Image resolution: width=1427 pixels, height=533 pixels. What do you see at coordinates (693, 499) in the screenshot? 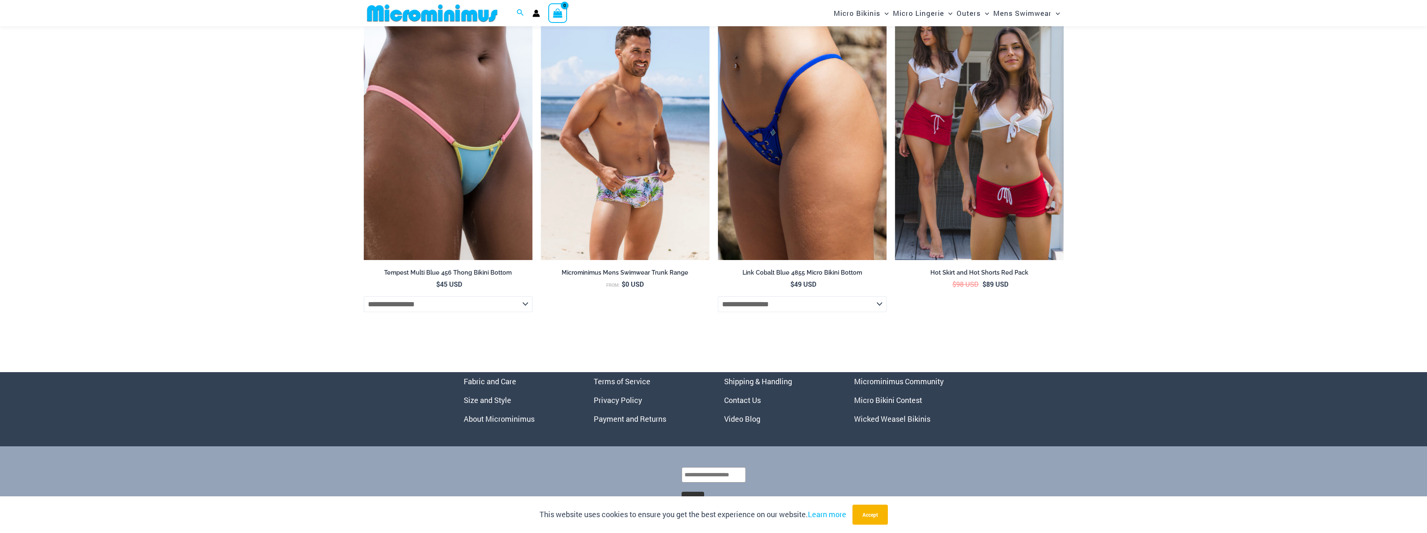
I see `button: Submit` at bounding box center [693, 499].